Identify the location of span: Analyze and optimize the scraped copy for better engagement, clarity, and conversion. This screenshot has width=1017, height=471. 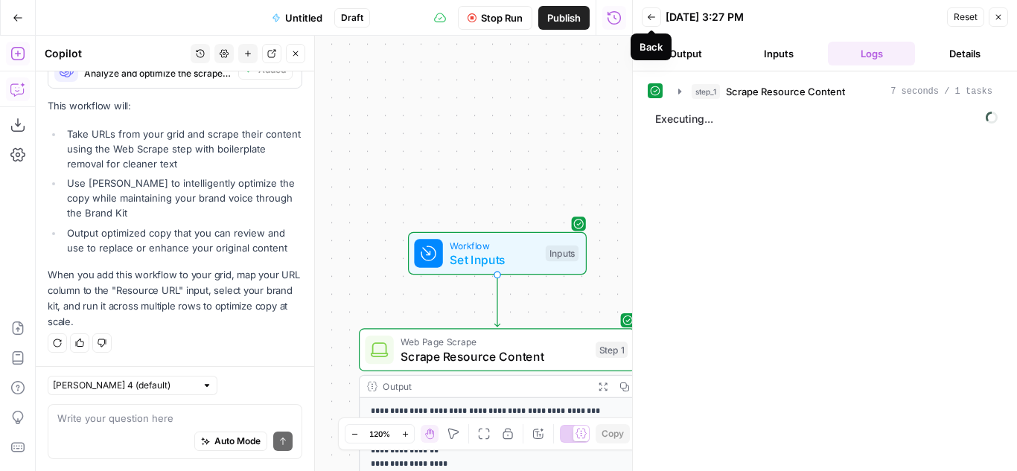
(158, 74).